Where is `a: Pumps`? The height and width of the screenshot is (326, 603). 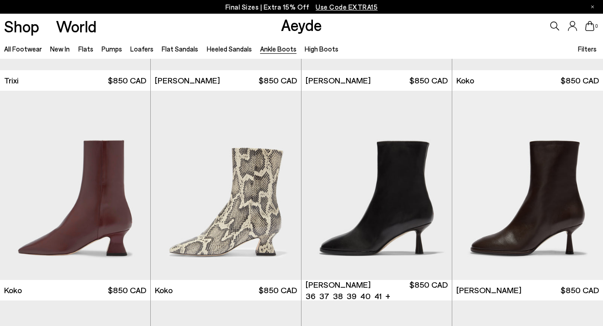 a: Pumps is located at coordinates (112, 49).